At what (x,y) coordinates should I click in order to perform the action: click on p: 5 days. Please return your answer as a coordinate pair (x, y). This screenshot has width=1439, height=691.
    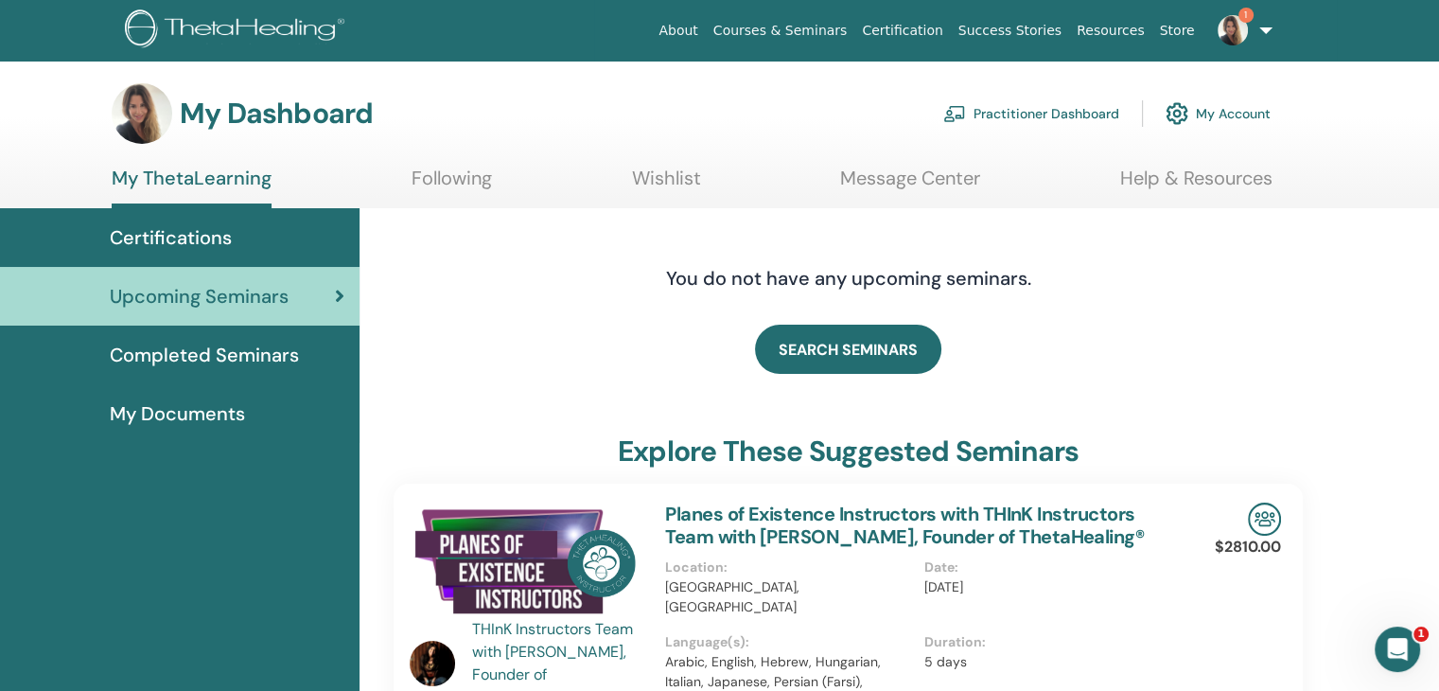
    Looking at the image, I should click on (1048, 661).